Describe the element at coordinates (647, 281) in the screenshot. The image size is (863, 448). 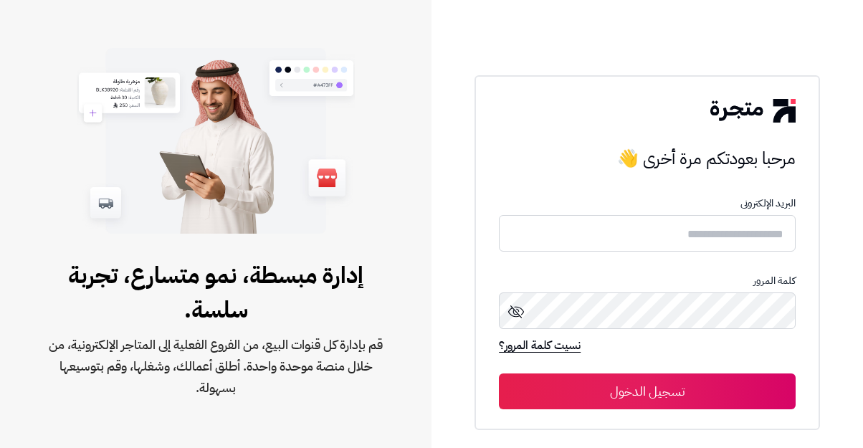
I see `p: كلمة المرور` at that location.